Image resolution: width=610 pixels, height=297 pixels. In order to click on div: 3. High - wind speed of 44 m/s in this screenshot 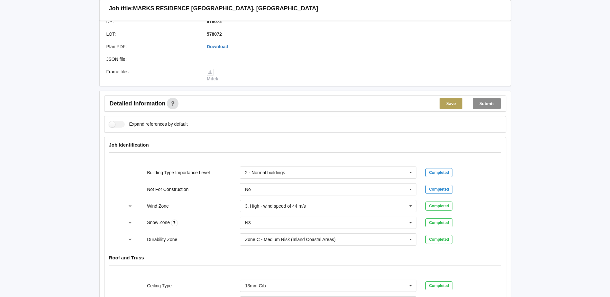, I will do `click(275, 206)`.